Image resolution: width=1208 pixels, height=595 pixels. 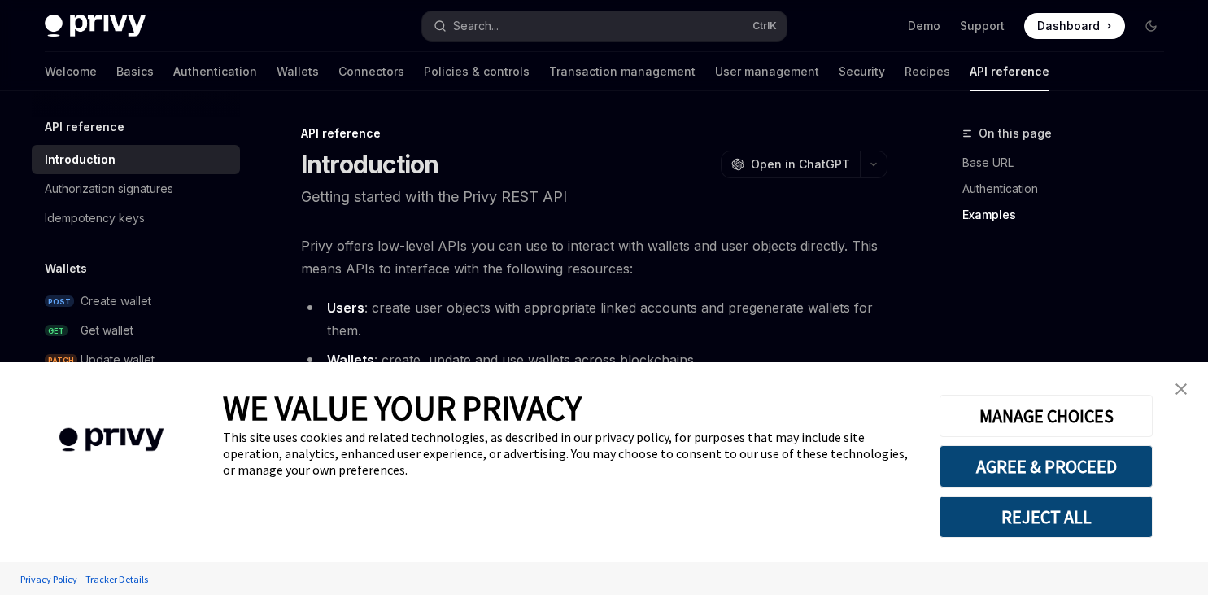 What do you see at coordinates (351, 360) in the screenshot?
I see `strong: Wallets` at bounding box center [351, 360].